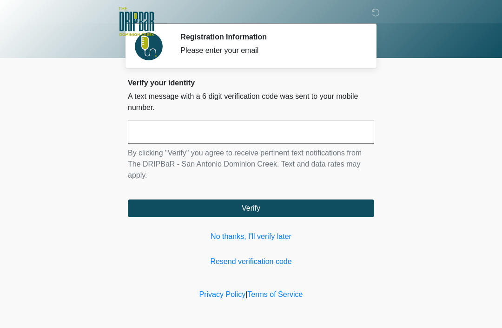  Describe the element at coordinates (251, 237) in the screenshot. I see `a: No thanks, I'll verify later` at that location.